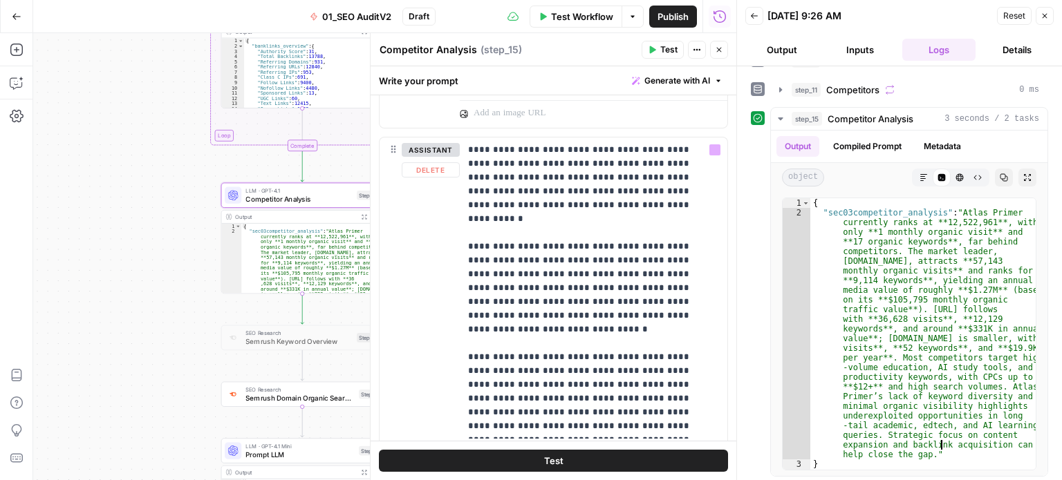 The width and height of the screenshot is (1062, 480). Describe the element at coordinates (232, 104) in the screenshot. I see `div: 13` at that location.